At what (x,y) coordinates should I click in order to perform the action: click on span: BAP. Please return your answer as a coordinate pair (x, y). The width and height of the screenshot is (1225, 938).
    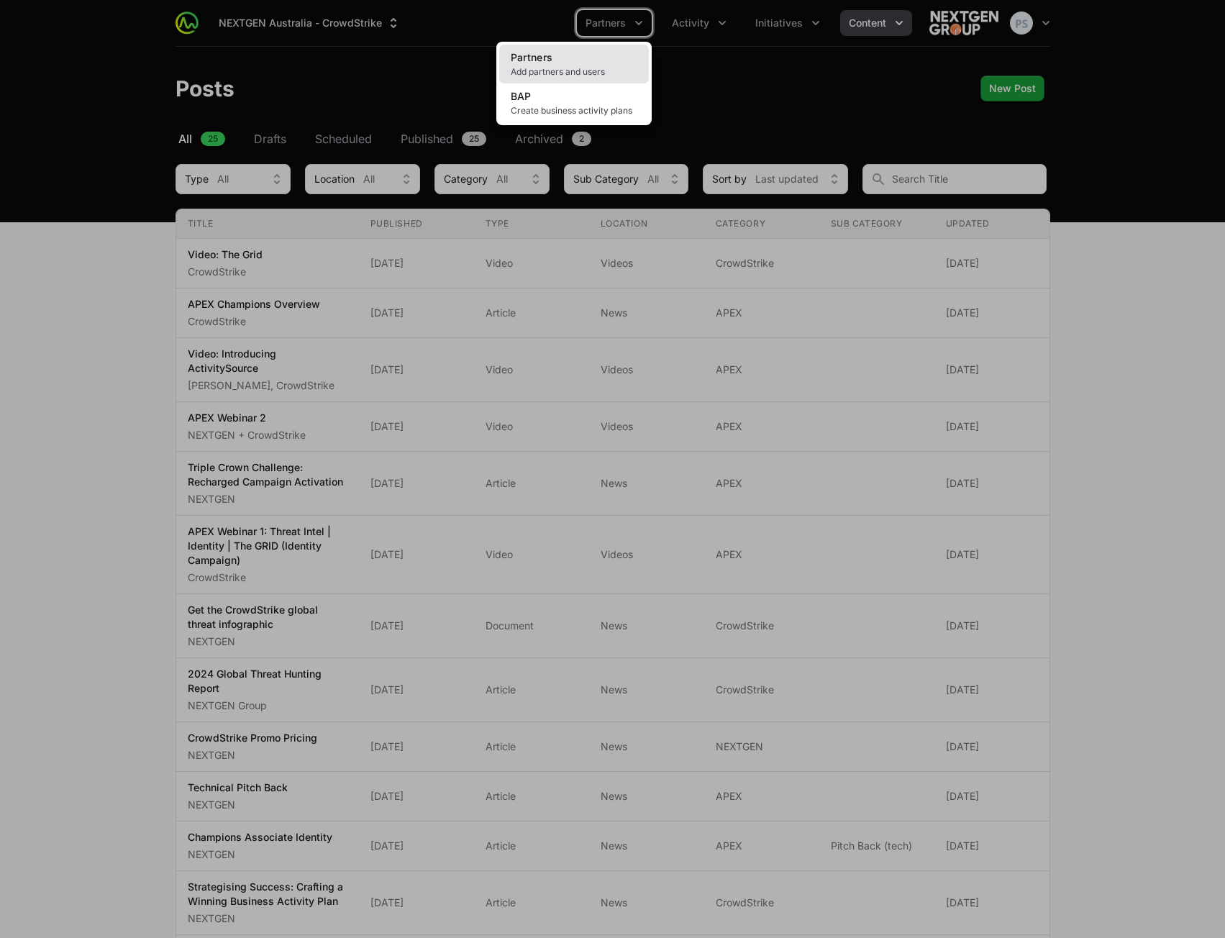
    Looking at the image, I should click on (521, 96).